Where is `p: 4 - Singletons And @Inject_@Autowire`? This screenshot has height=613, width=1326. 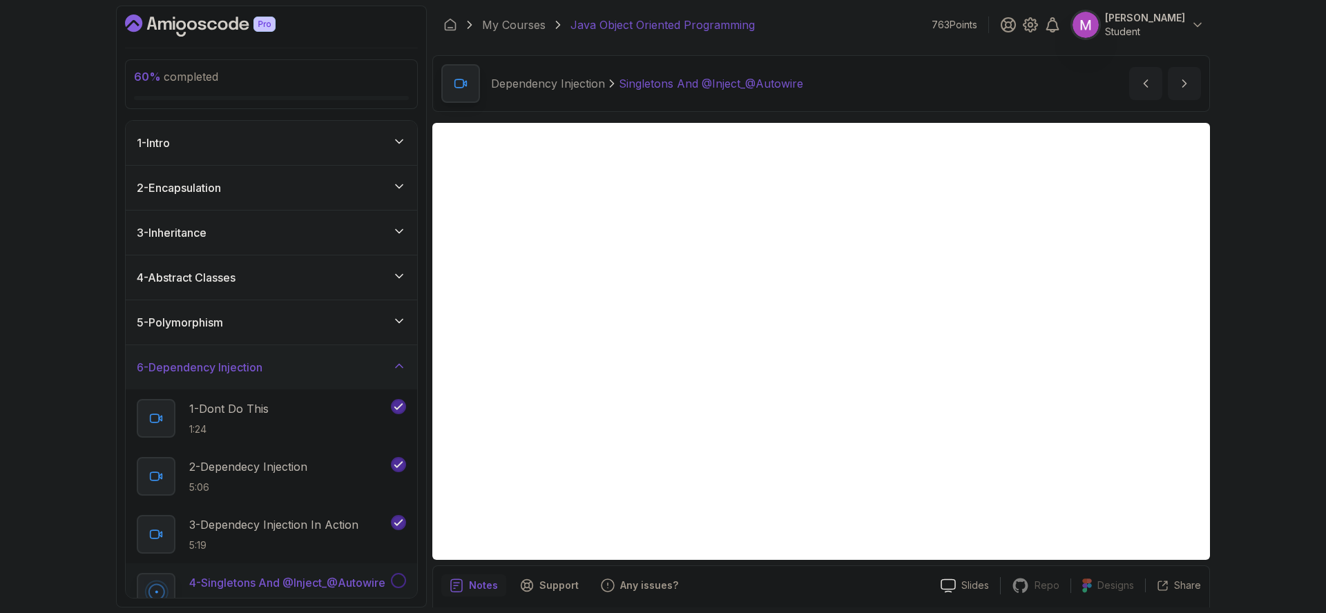
p: 4 - Singletons And @Inject_@Autowire is located at coordinates (287, 583).